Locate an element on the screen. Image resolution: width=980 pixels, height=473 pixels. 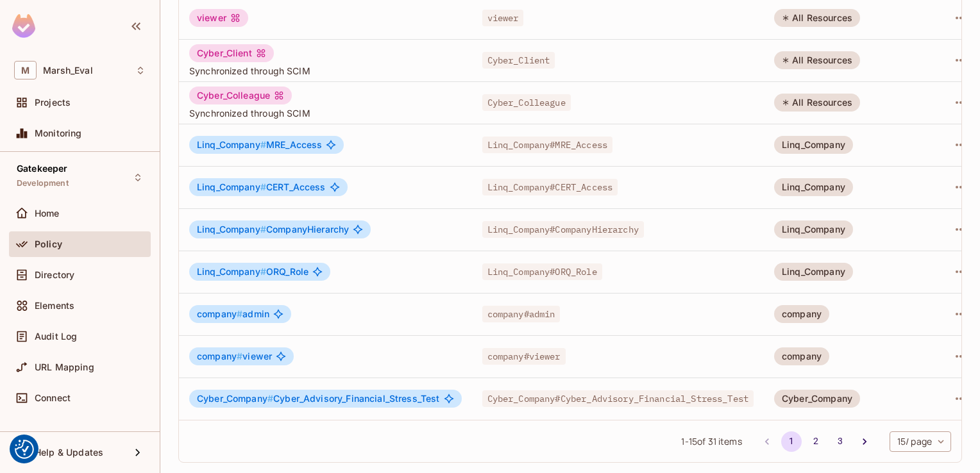
button: Go to page 2 is located at coordinates (816, 442).